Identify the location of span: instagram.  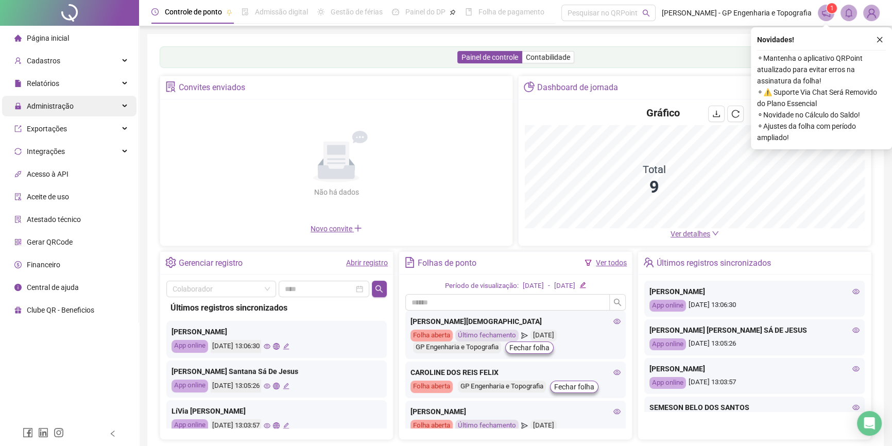
(59, 433).